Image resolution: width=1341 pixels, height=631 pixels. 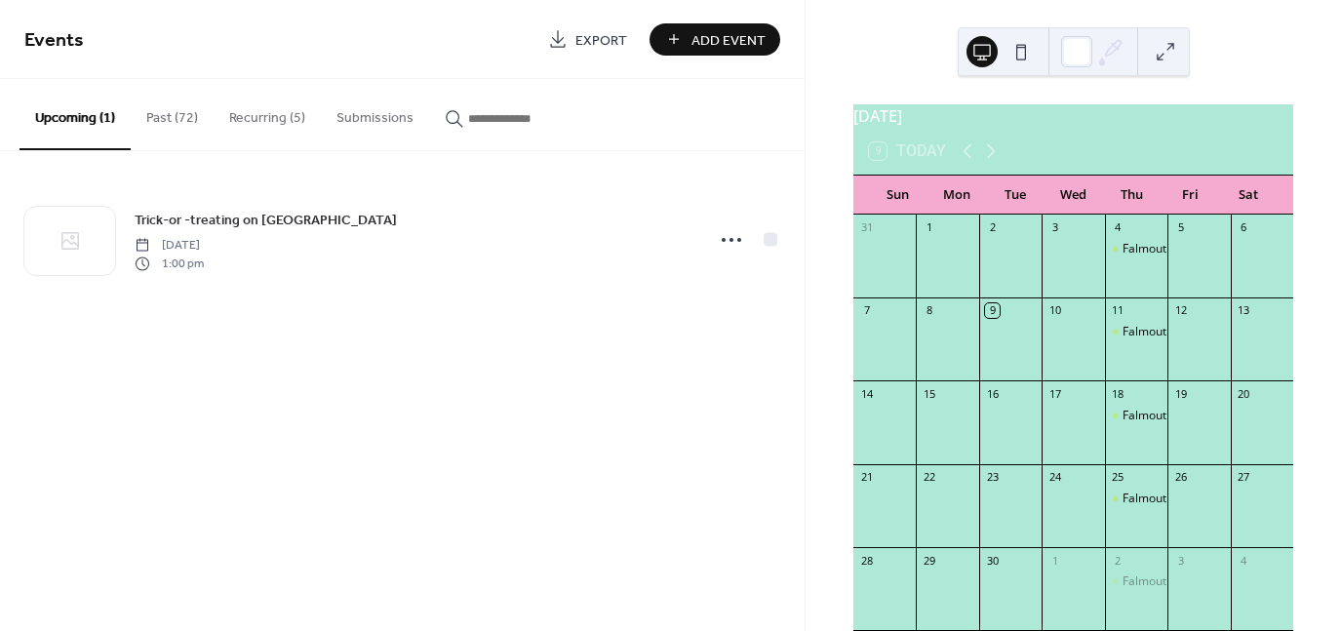 I want to click on div: Sat, so click(x=1248, y=195).